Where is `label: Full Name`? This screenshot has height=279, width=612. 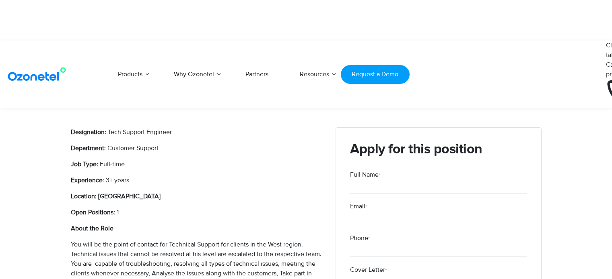 label: Full Name is located at coordinates (438, 175).